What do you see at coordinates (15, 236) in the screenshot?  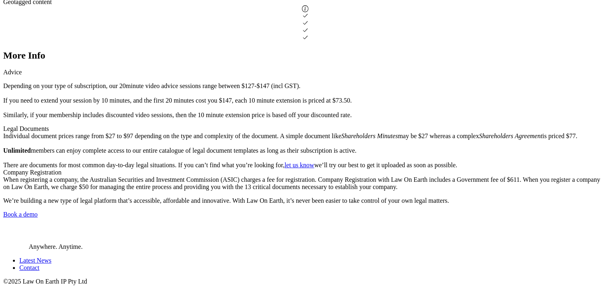 I see `img: law-on-earth-logo-small.png` at bounding box center [15, 236].